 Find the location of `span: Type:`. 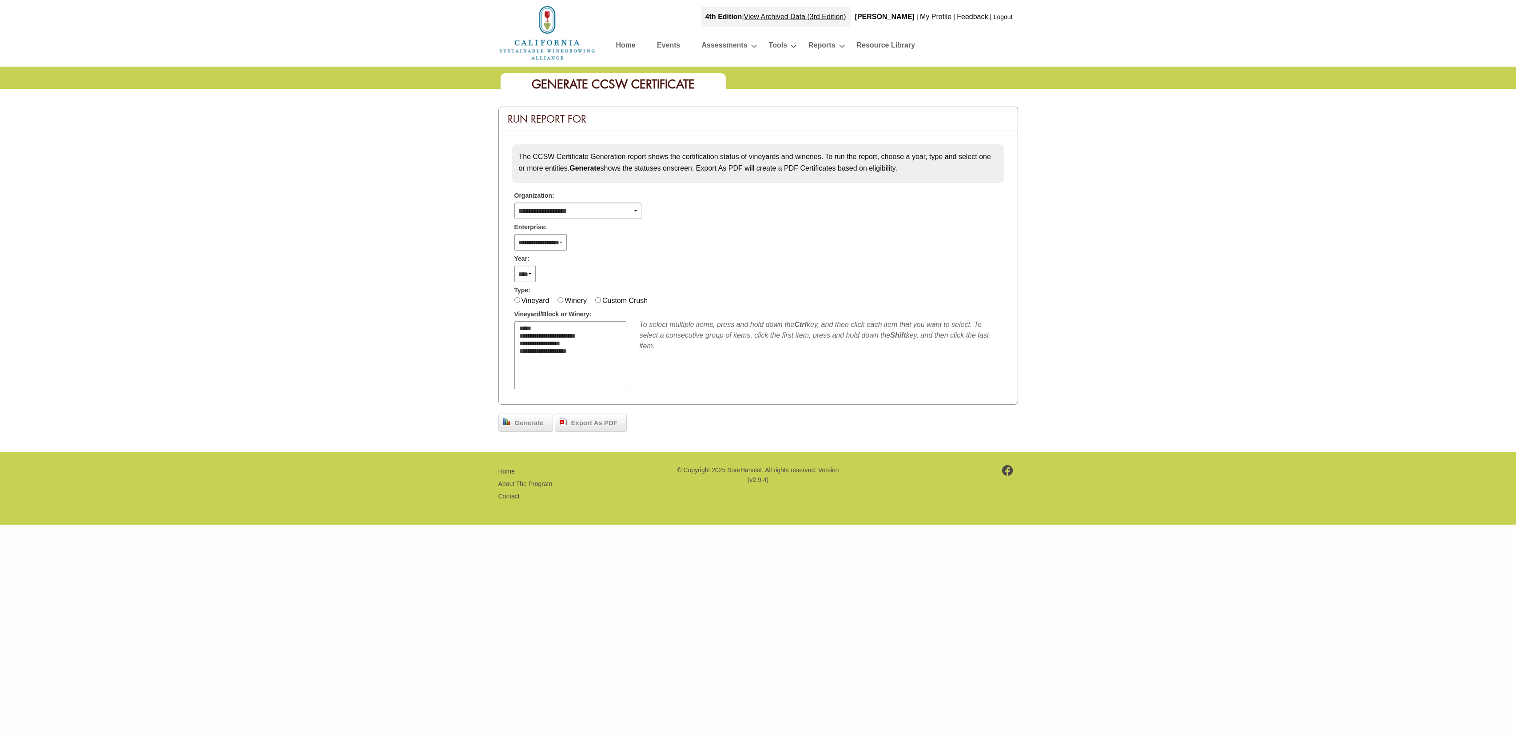

span: Type: is located at coordinates (522, 290).